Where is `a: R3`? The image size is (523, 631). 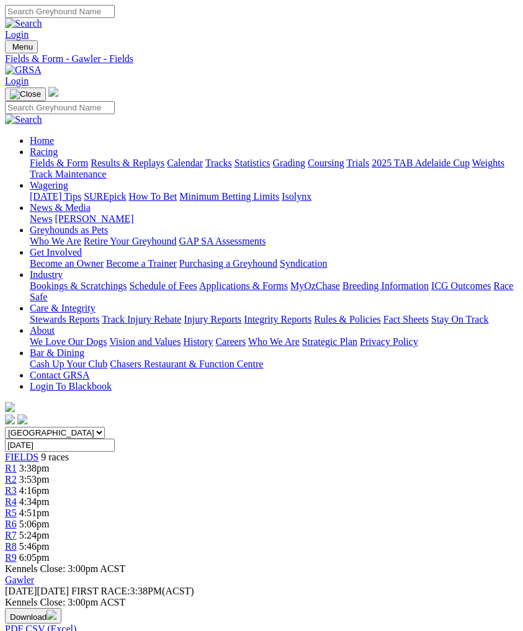 a: R3 is located at coordinates (11, 490).